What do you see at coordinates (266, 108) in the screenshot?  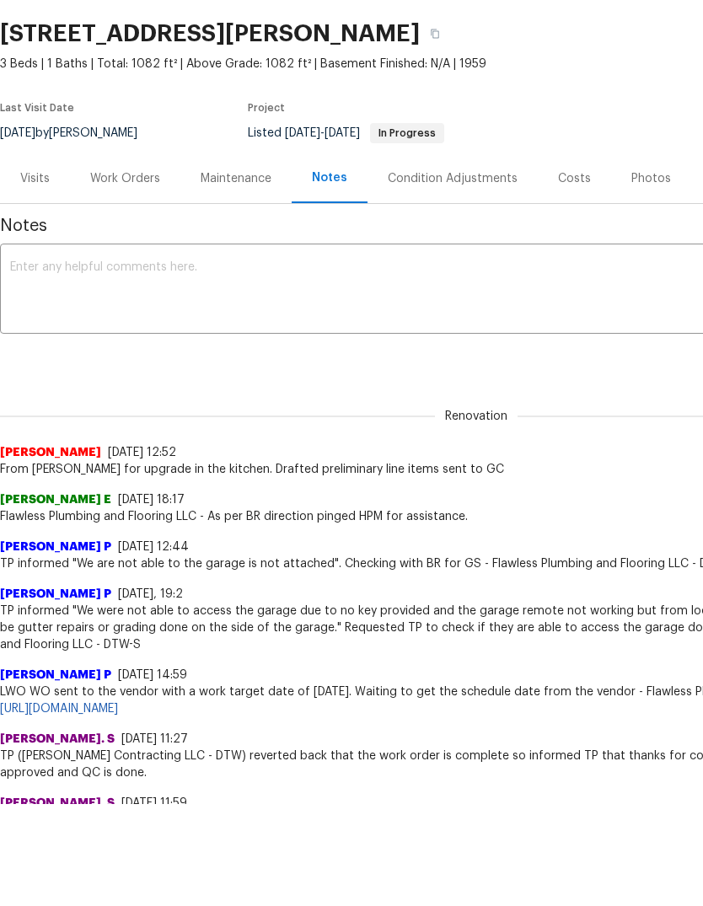 I see `span: Project` at bounding box center [266, 108].